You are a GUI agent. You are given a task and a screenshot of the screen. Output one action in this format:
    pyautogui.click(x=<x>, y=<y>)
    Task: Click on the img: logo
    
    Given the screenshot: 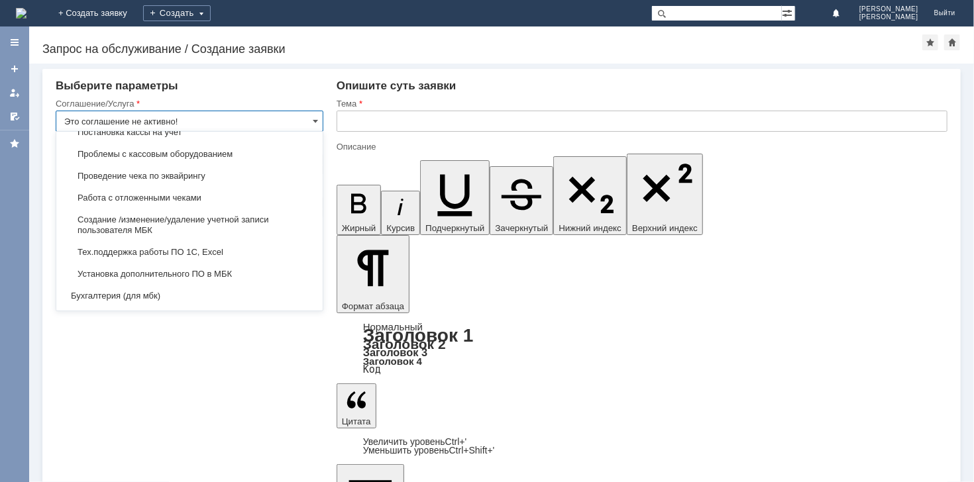 What is the action you would take?
    pyautogui.click(x=21, y=13)
    